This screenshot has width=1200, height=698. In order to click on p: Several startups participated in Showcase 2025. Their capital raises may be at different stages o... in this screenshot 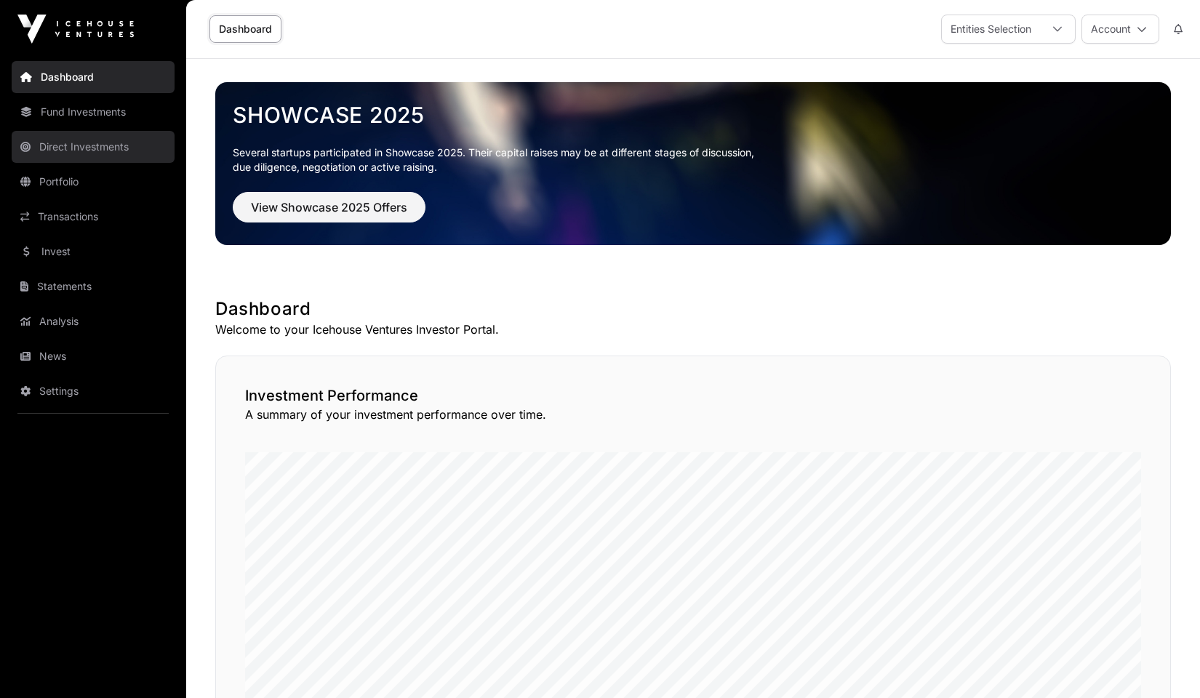, I will do `click(693, 160)`.